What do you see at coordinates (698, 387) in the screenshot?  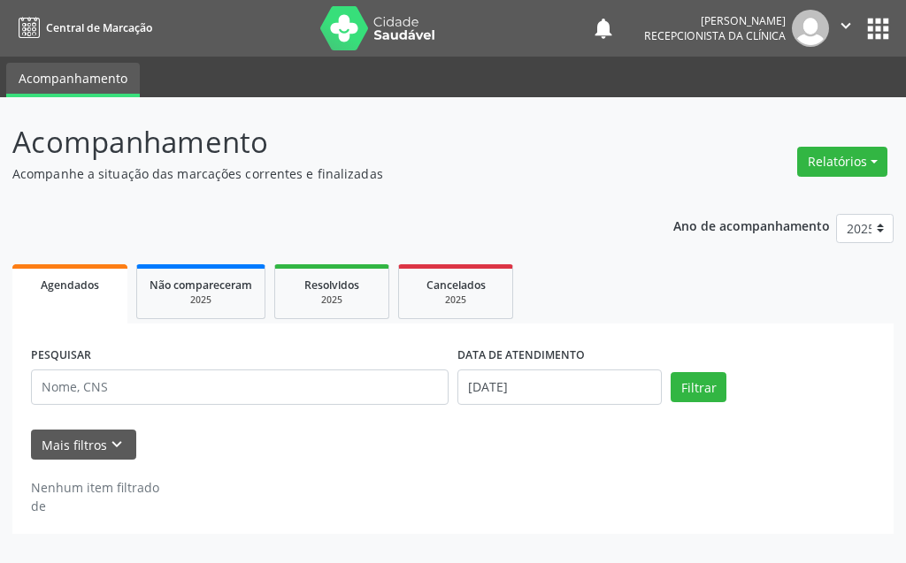 I see `button: Filtrar` at bounding box center [698, 387].